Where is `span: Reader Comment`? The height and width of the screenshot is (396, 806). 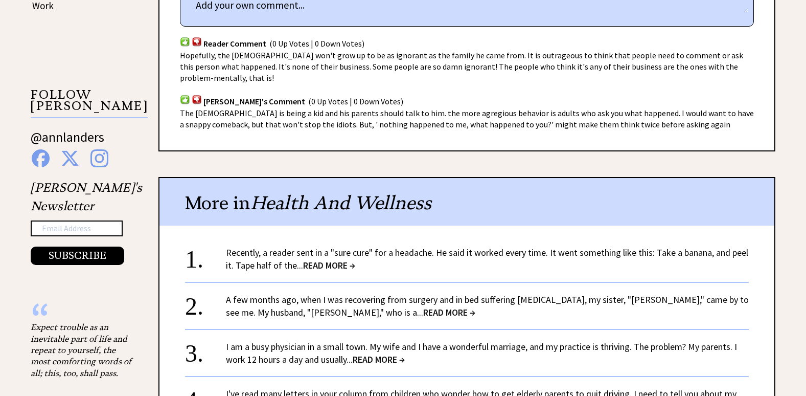
span: Reader Comment is located at coordinates (235, 43).